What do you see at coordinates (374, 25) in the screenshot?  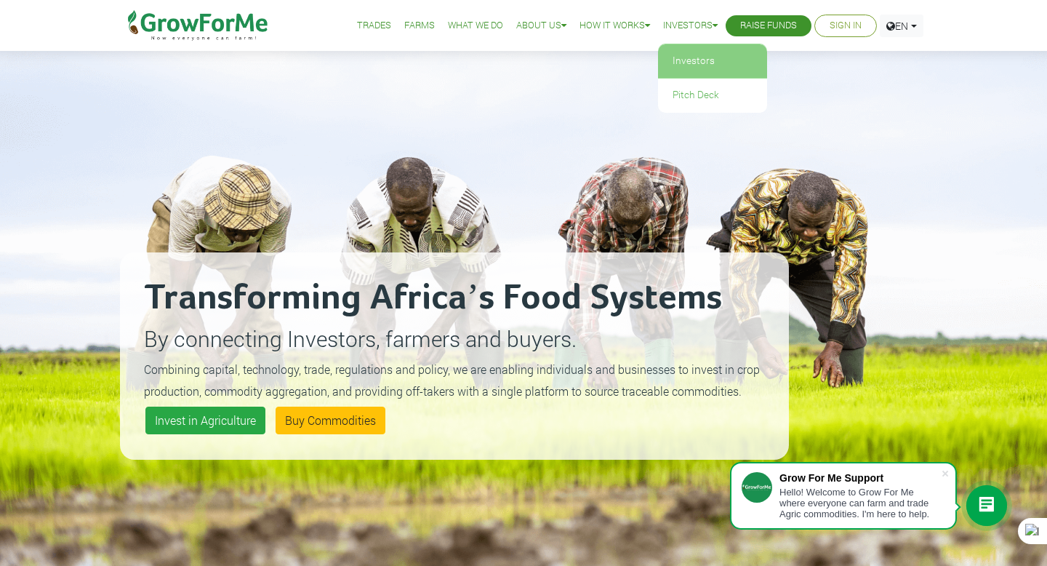 I see `a: Trades` at bounding box center [374, 25].